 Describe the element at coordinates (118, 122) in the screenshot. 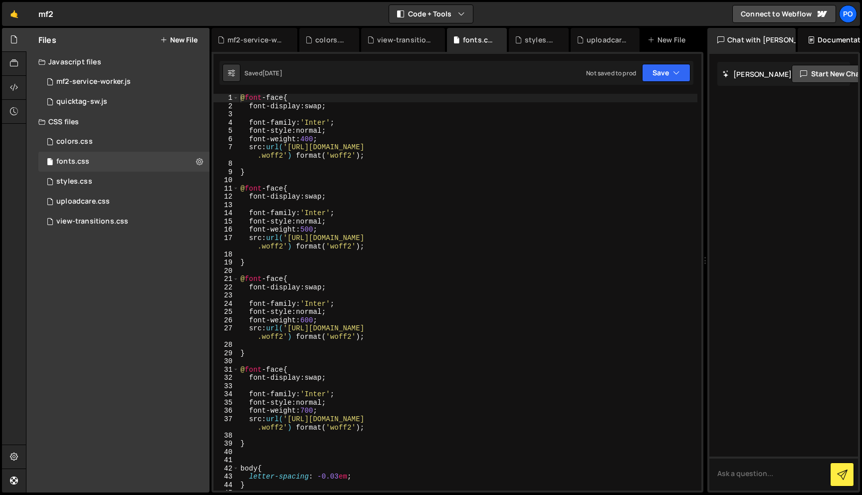

I see `div: CSS files` at that location.